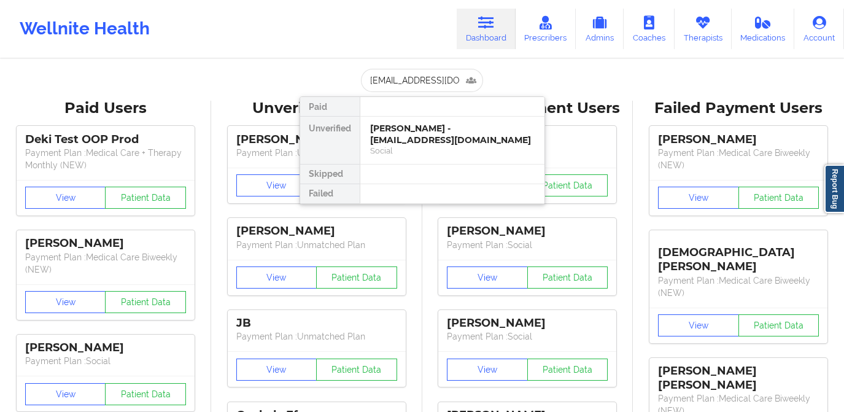 This screenshot has width=844, height=412. I want to click on div: Social, so click(452, 150).